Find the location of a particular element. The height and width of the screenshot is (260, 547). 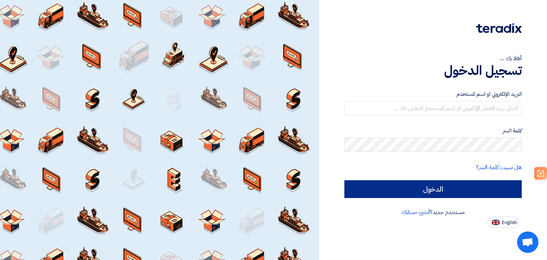

div: Open chat is located at coordinates (527, 242).